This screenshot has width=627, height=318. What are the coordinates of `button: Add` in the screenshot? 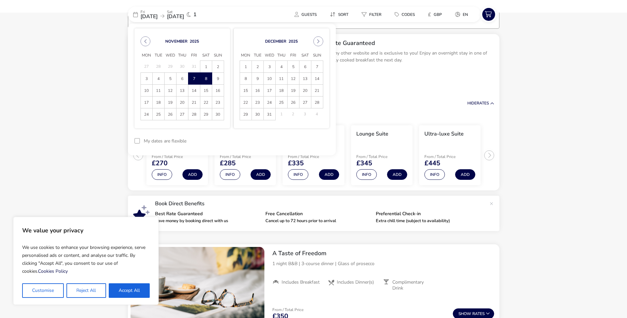 It's located at (329, 175).